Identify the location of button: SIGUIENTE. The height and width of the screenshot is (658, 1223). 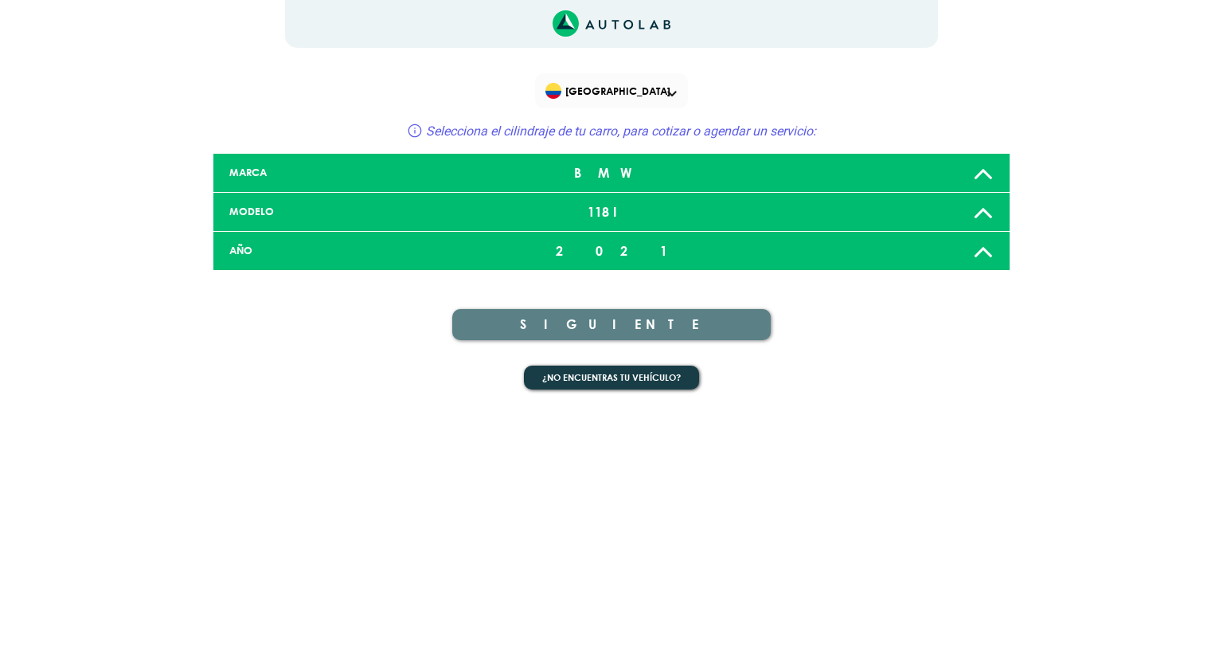
(612, 324).